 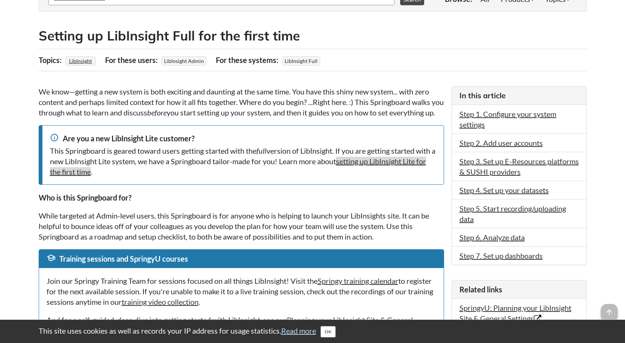 What do you see at coordinates (328, 332) in the screenshot?
I see `button: Close` at bounding box center [328, 332].